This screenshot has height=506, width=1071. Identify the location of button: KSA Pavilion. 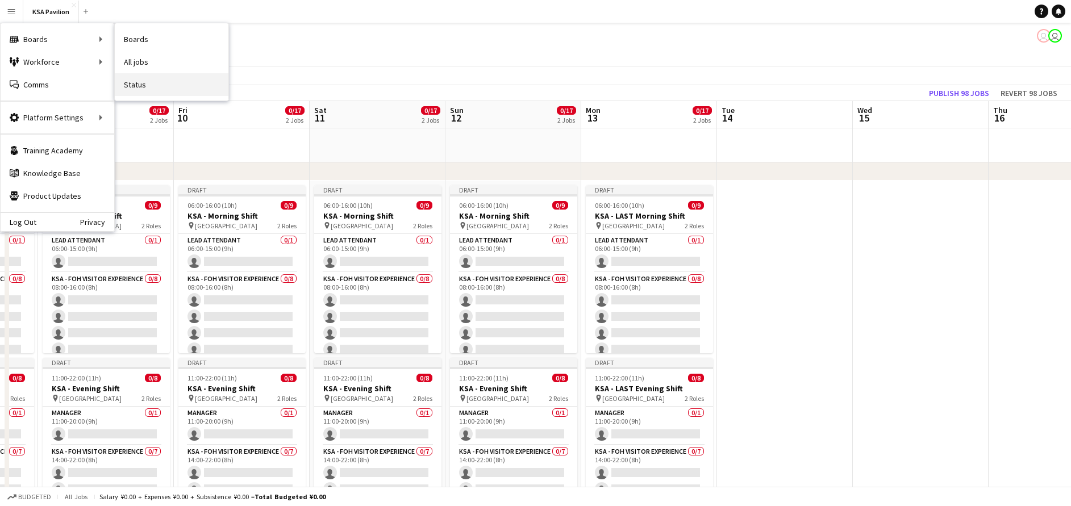
(51, 11).